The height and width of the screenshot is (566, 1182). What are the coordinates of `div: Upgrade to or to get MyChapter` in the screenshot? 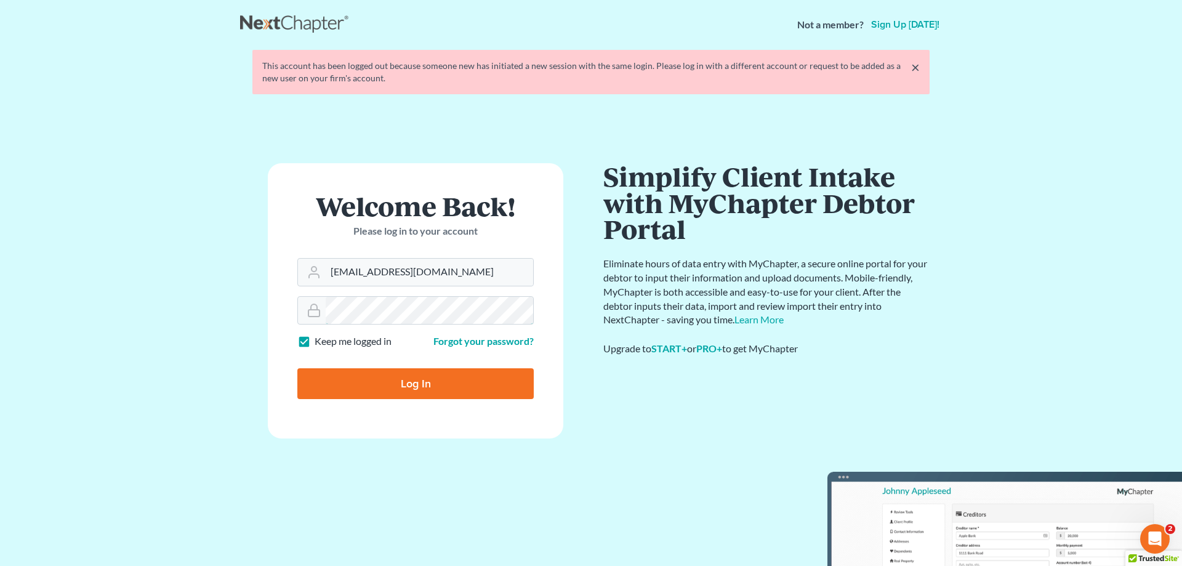 It's located at (766, 348).